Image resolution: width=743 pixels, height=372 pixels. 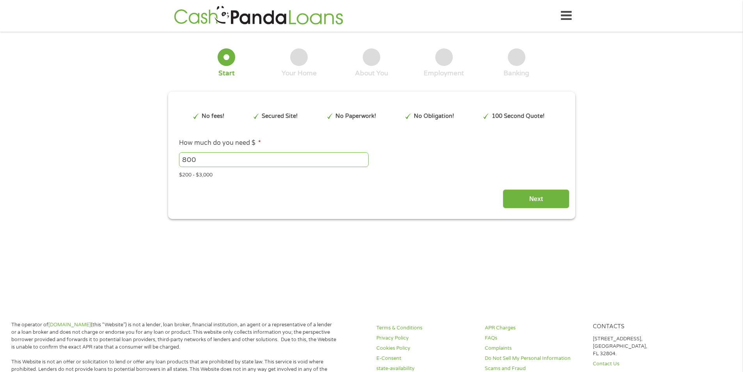 What do you see at coordinates (535, 348) in the screenshot?
I see `a: Complaints` at bounding box center [535, 348].